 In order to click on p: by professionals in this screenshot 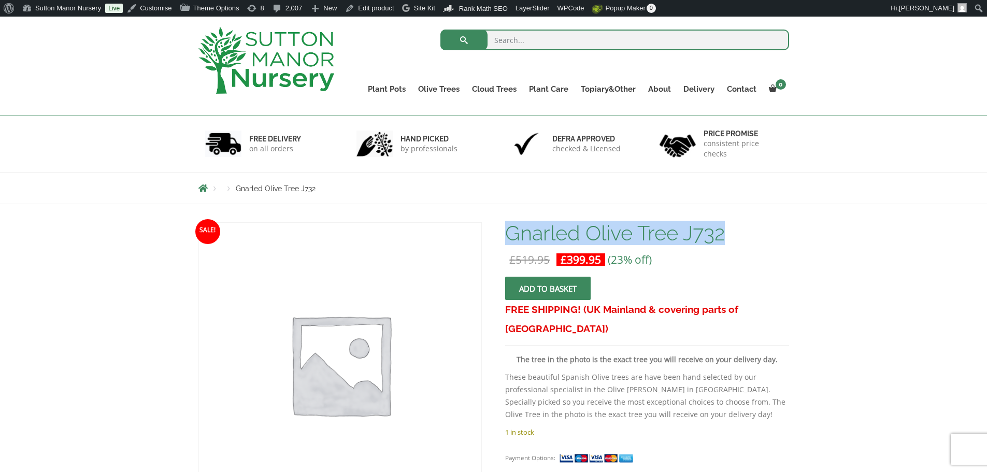, I will do `click(429, 149)`.